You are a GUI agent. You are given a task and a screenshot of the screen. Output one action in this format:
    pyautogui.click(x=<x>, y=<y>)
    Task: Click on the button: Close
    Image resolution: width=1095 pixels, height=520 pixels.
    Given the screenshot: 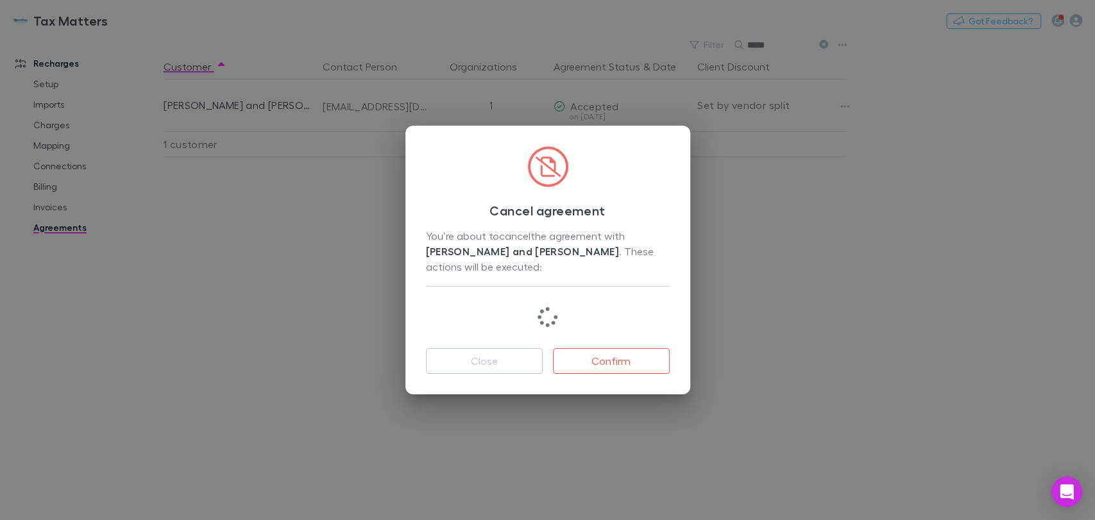 What is the action you would take?
    pyautogui.click(x=484, y=361)
    